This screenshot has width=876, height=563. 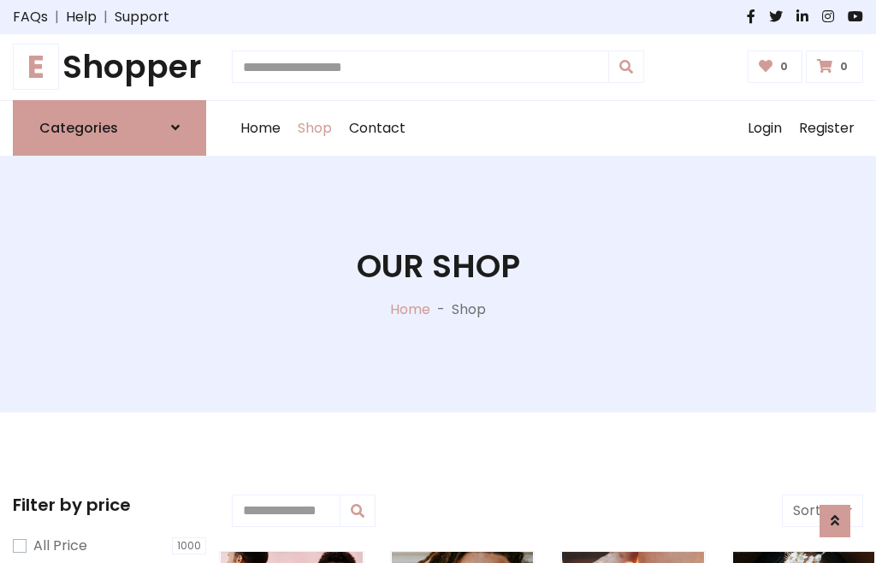 I want to click on button: Sort by, so click(x=822, y=511).